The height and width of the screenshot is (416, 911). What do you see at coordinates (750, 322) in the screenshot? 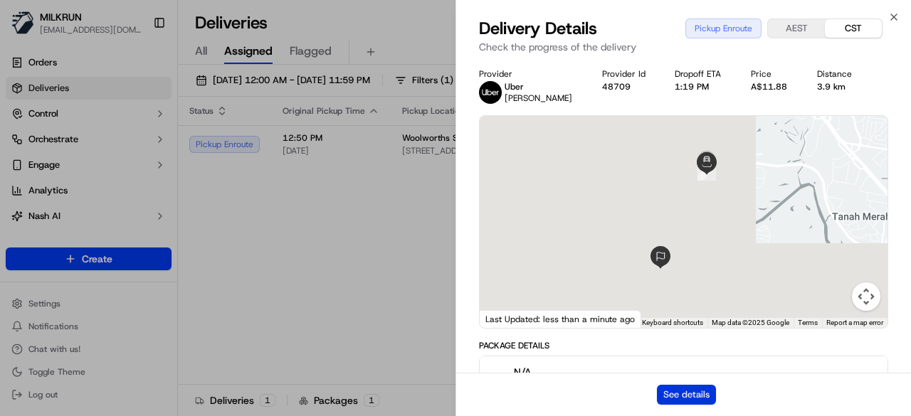
I see `span: Map data ©2025 Google` at bounding box center [750, 322].